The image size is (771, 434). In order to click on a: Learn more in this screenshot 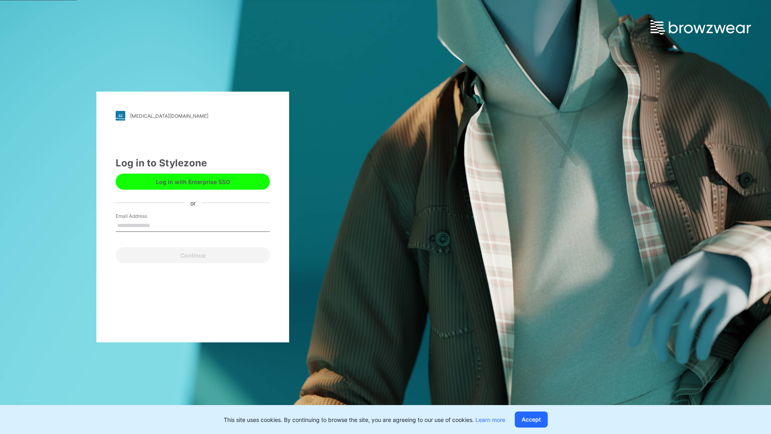, I will do `click(491, 419)`.